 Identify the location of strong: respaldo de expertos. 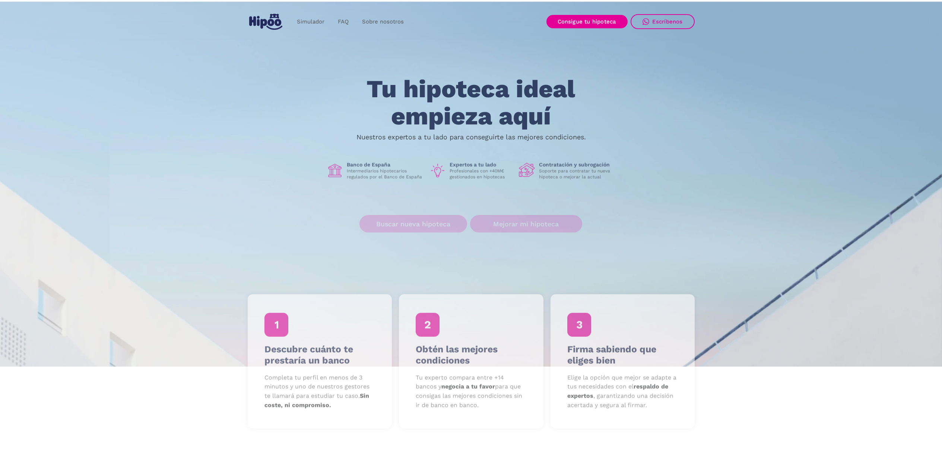
(617, 391).